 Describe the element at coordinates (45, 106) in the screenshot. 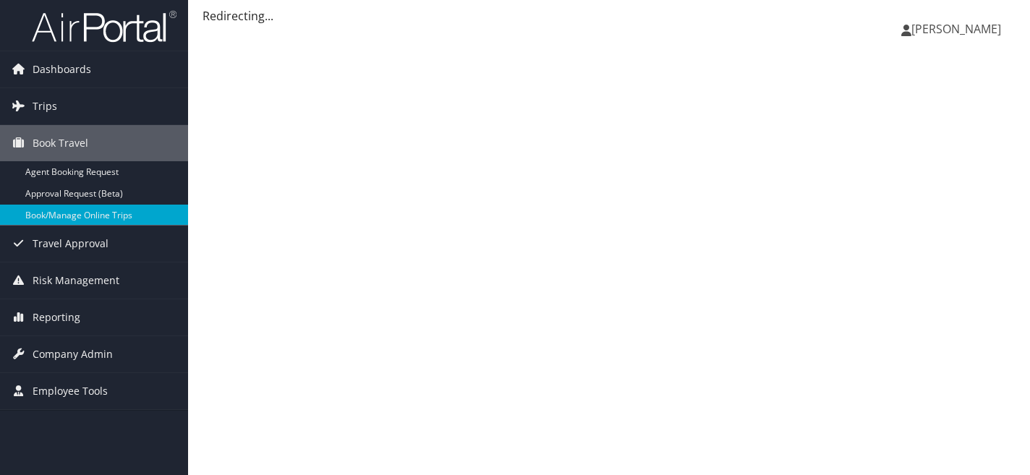

I see `span: Trips` at that location.